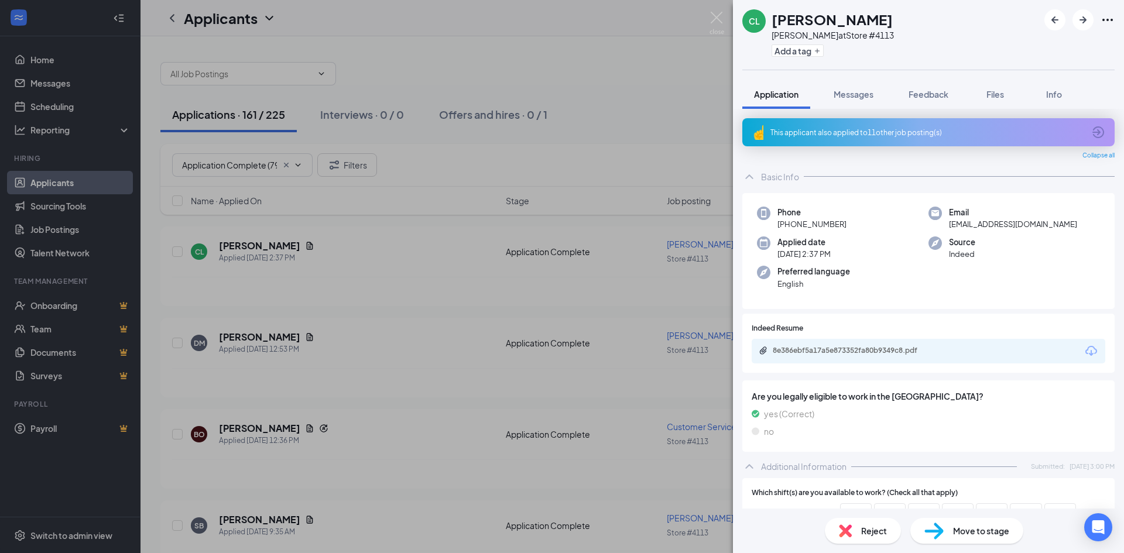 The width and height of the screenshot is (1124, 553). I want to click on span: Move to stage, so click(981, 531).